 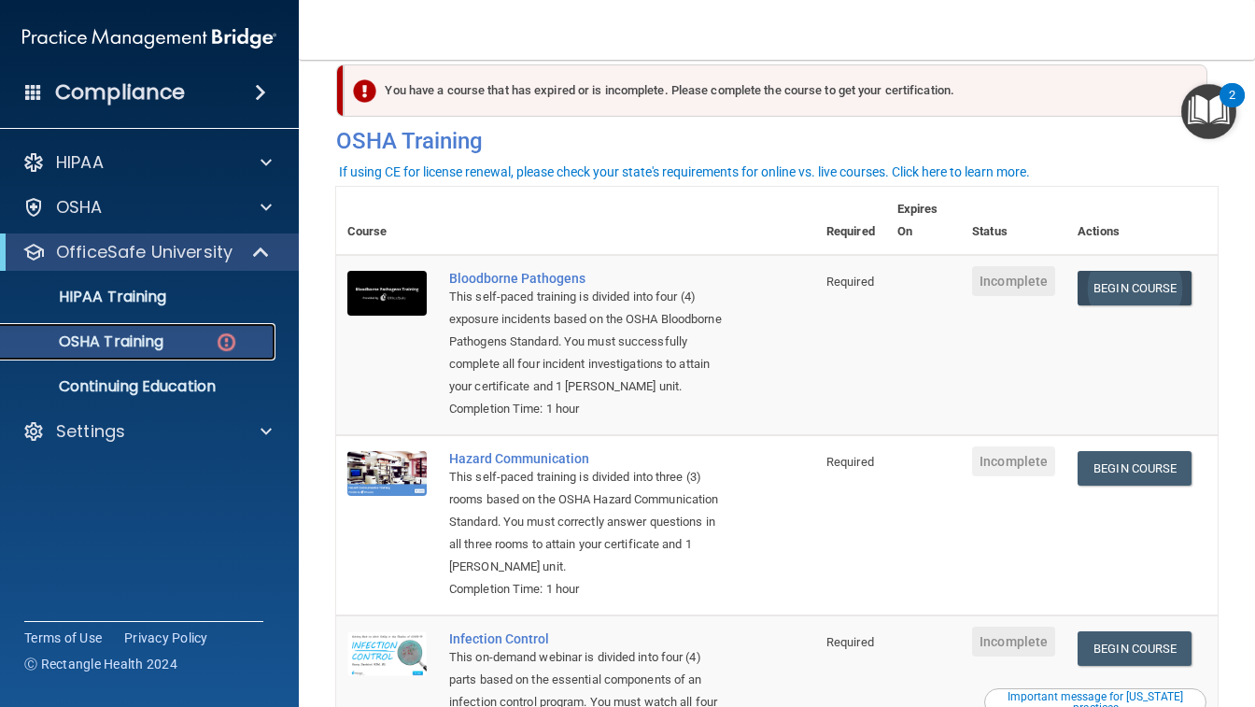 I want to click on p: Continuing Education, so click(x=139, y=387).